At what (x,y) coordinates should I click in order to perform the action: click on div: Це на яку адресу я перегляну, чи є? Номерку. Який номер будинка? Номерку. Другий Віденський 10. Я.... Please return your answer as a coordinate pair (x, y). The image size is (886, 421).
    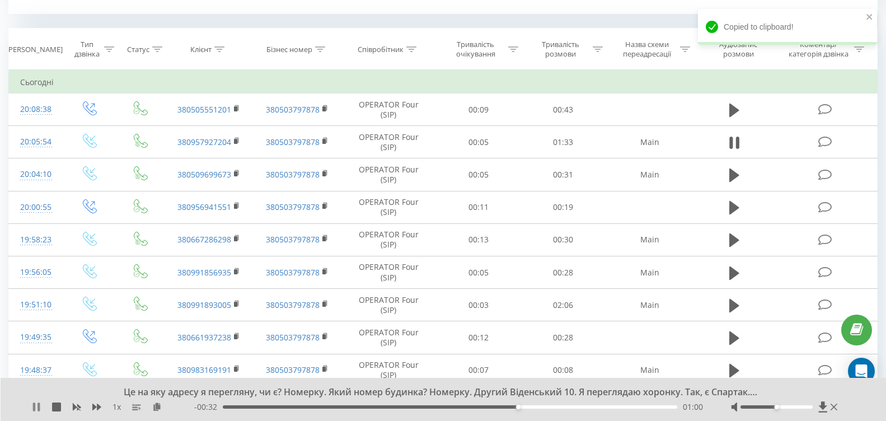
    Looking at the image, I should click on (435, 392).